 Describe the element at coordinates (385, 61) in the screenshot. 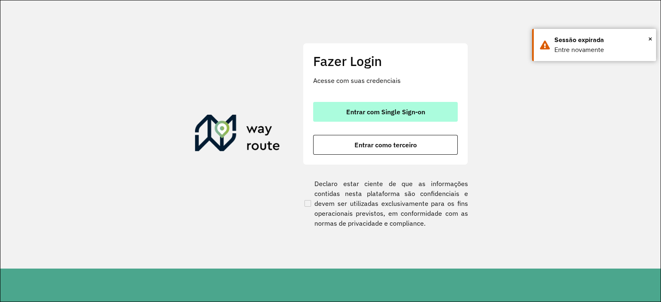

I see `h2: Fazer Login` at that location.